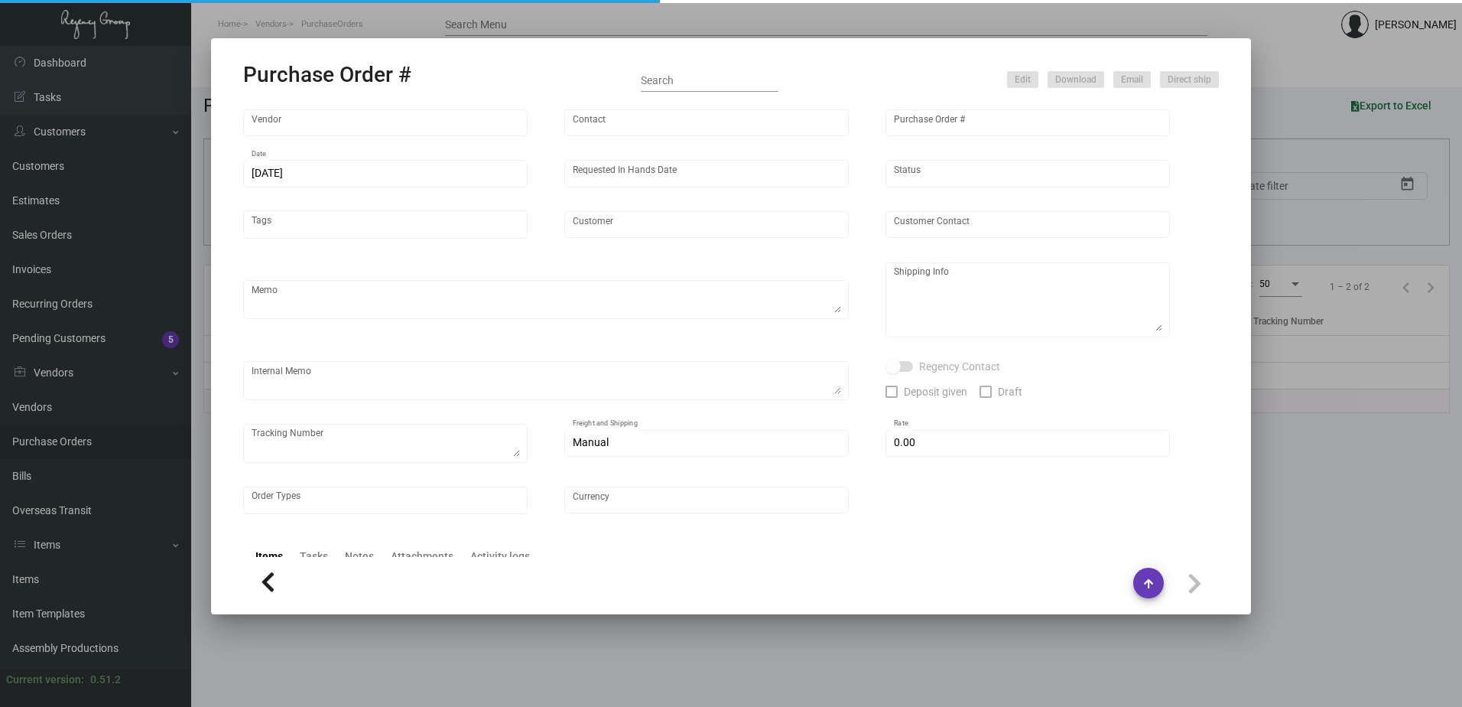  I want to click on button: Edit, so click(1023, 80).